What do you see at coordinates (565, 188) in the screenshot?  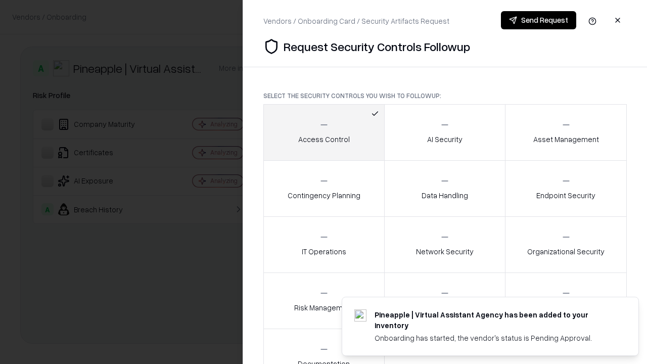 I see `button: Endpoint Security` at bounding box center [565, 188].